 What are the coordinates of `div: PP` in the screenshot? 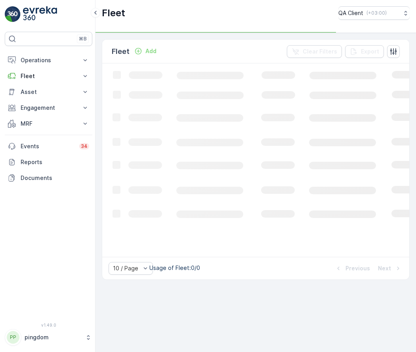 It's located at (13, 338).